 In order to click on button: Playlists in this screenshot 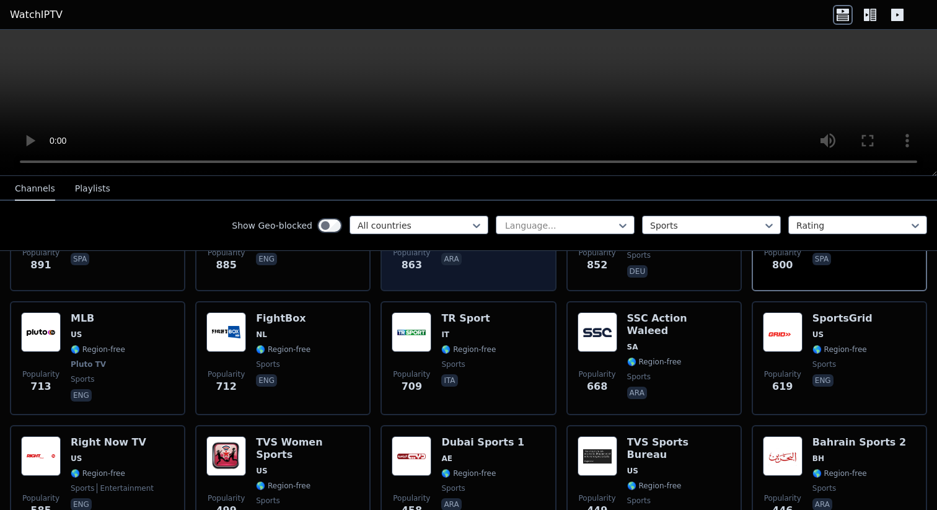, I will do `click(92, 189)`.